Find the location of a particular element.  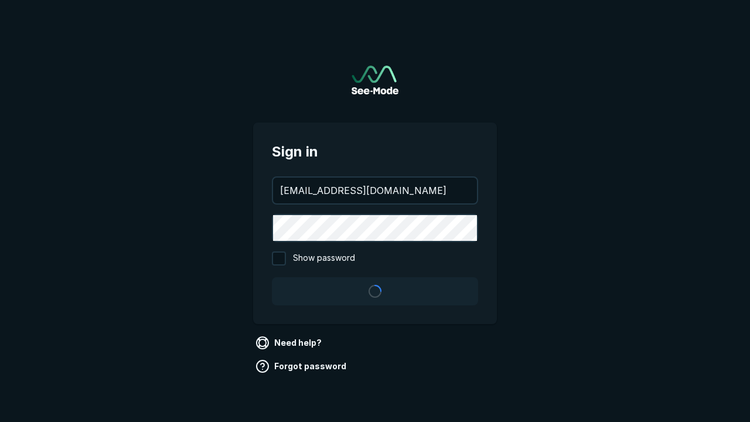

a: Go to sign in is located at coordinates (375, 80).